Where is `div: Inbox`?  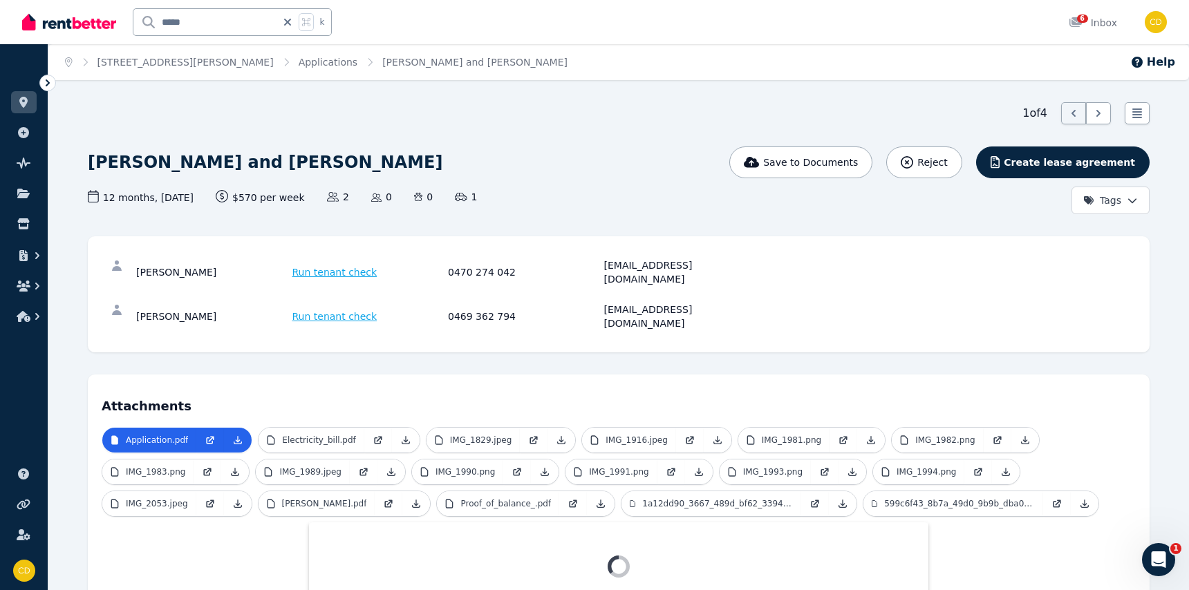 div: Inbox is located at coordinates (1093, 23).